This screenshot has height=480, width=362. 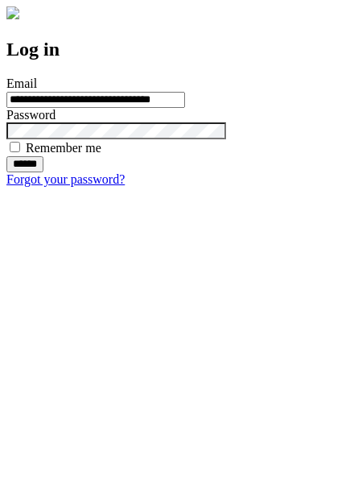 What do you see at coordinates (22, 83) in the screenshot?
I see `label: Email` at bounding box center [22, 83].